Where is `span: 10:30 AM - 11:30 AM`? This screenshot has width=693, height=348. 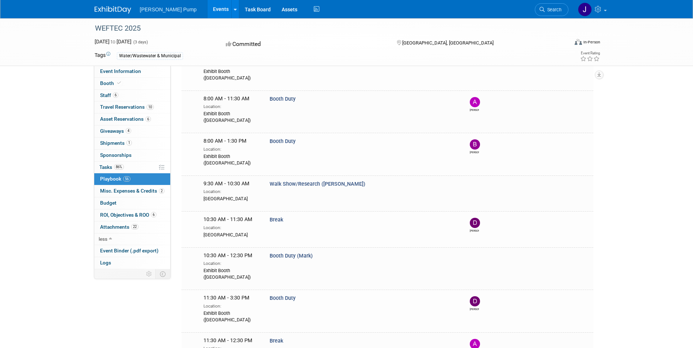
span: 10:30 AM - 11:30 AM is located at coordinates (228, 219).